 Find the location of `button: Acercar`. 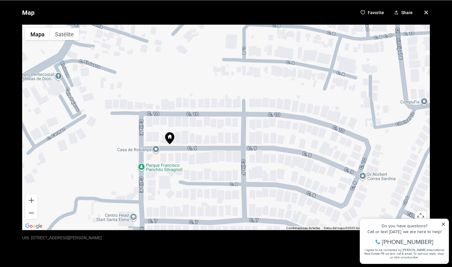

button: Acercar is located at coordinates (31, 200).